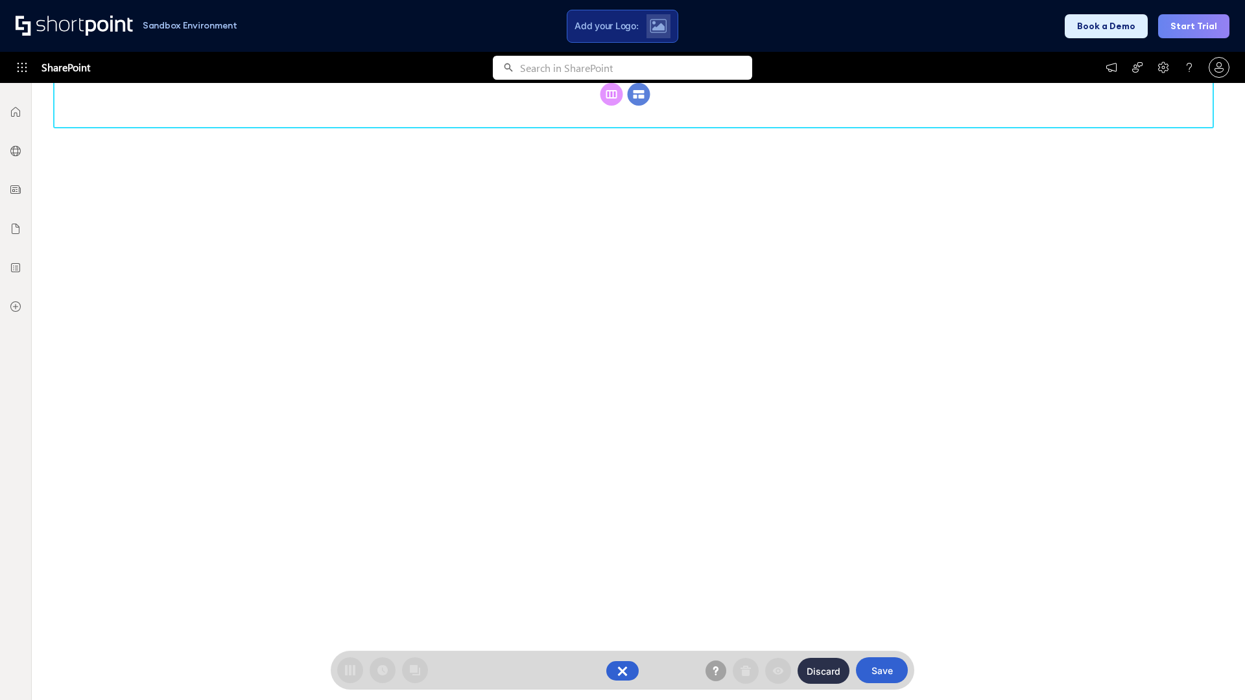 The width and height of the screenshot is (1245, 700). What do you see at coordinates (1106, 26) in the screenshot?
I see `button: Book a Demo` at bounding box center [1106, 26].